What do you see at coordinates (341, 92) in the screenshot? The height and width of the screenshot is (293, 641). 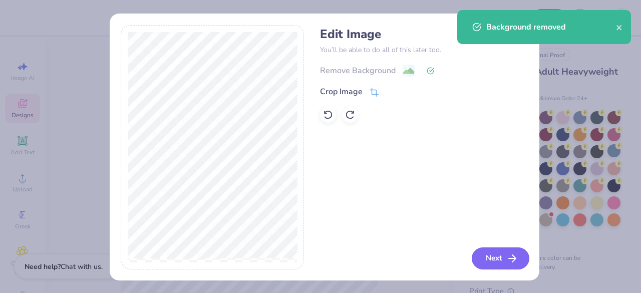 I see `div: Crop Image` at bounding box center [341, 92].